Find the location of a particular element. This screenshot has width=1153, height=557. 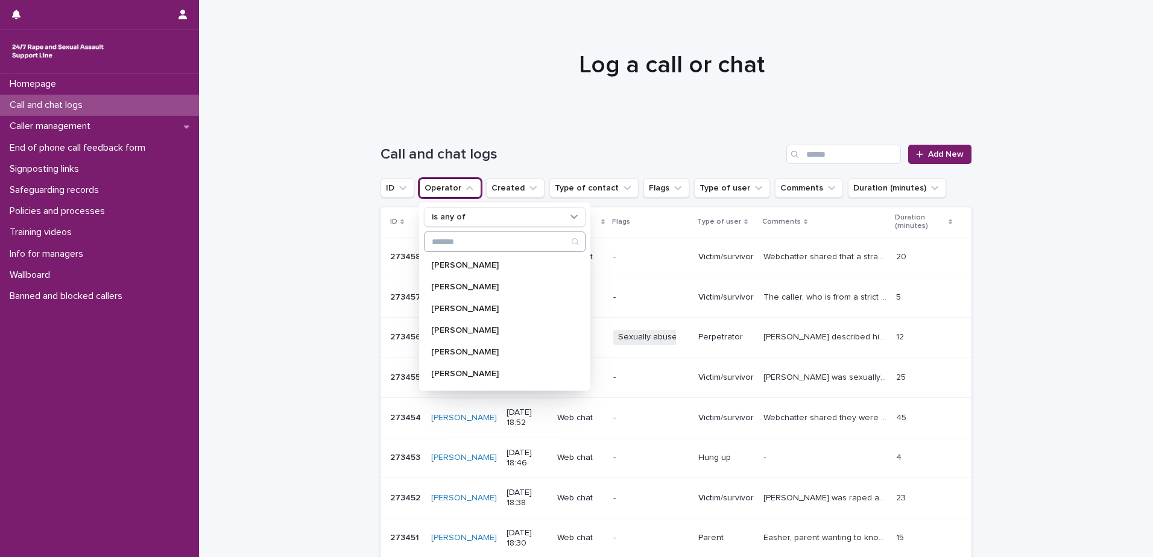

p: Caller described his sister "taking advantage" because his father had told her to. Caller did not... is located at coordinates (826, 336).